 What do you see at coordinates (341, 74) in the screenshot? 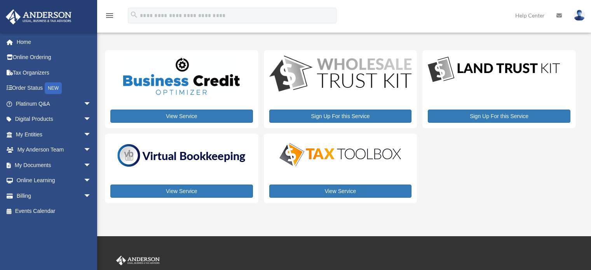
I see `img: WS-Trust-Kit-lgo-1.jpg` at bounding box center [341, 74].